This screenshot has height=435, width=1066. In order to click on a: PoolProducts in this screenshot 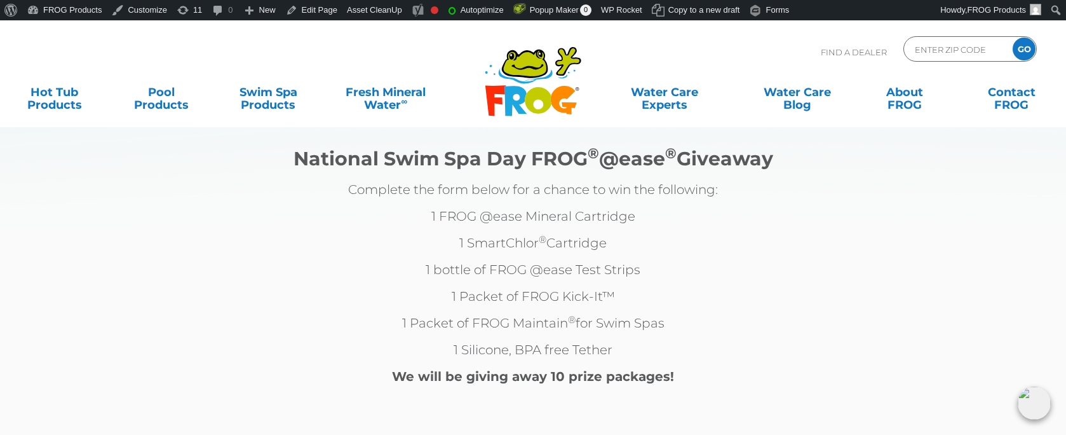, I will do `click(161, 92)`.